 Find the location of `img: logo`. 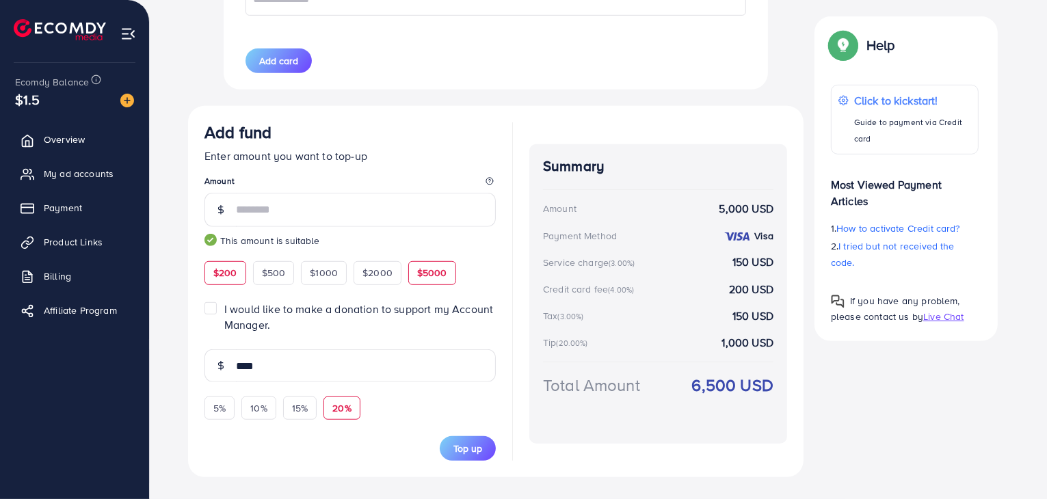

img: logo is located at coordinates (59, 29).